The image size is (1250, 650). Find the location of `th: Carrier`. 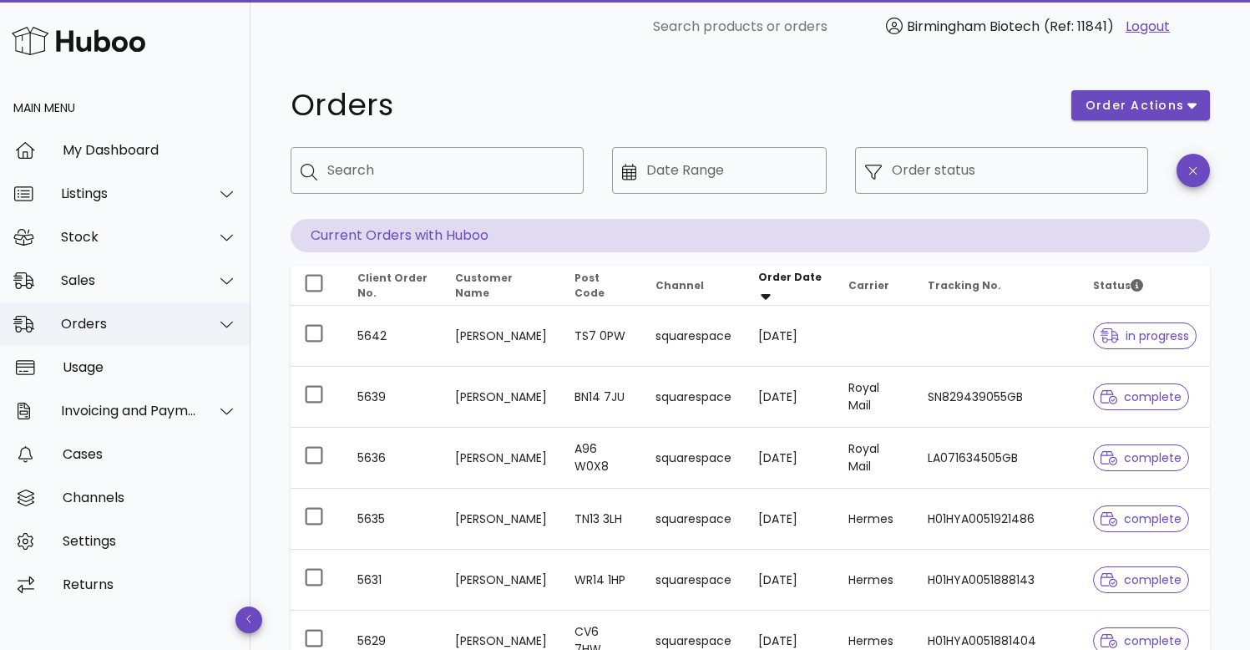

th: Carrier is located at coordinates (874, 286).